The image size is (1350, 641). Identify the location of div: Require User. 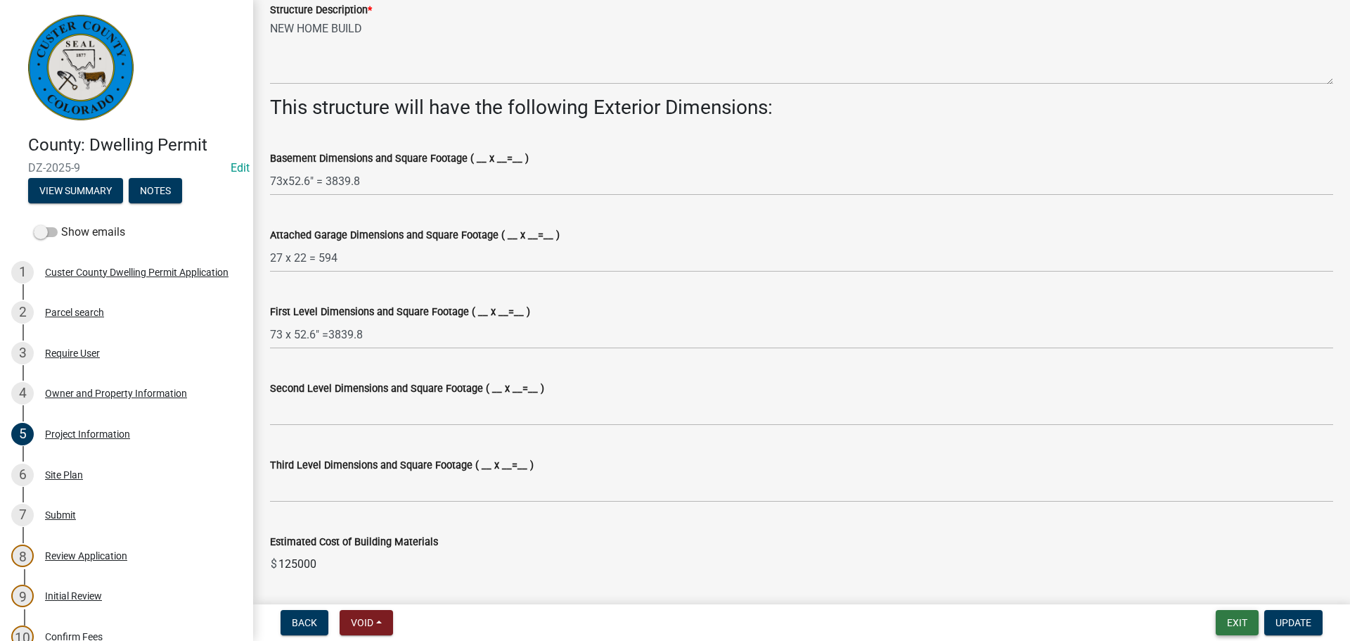
(72, 353).